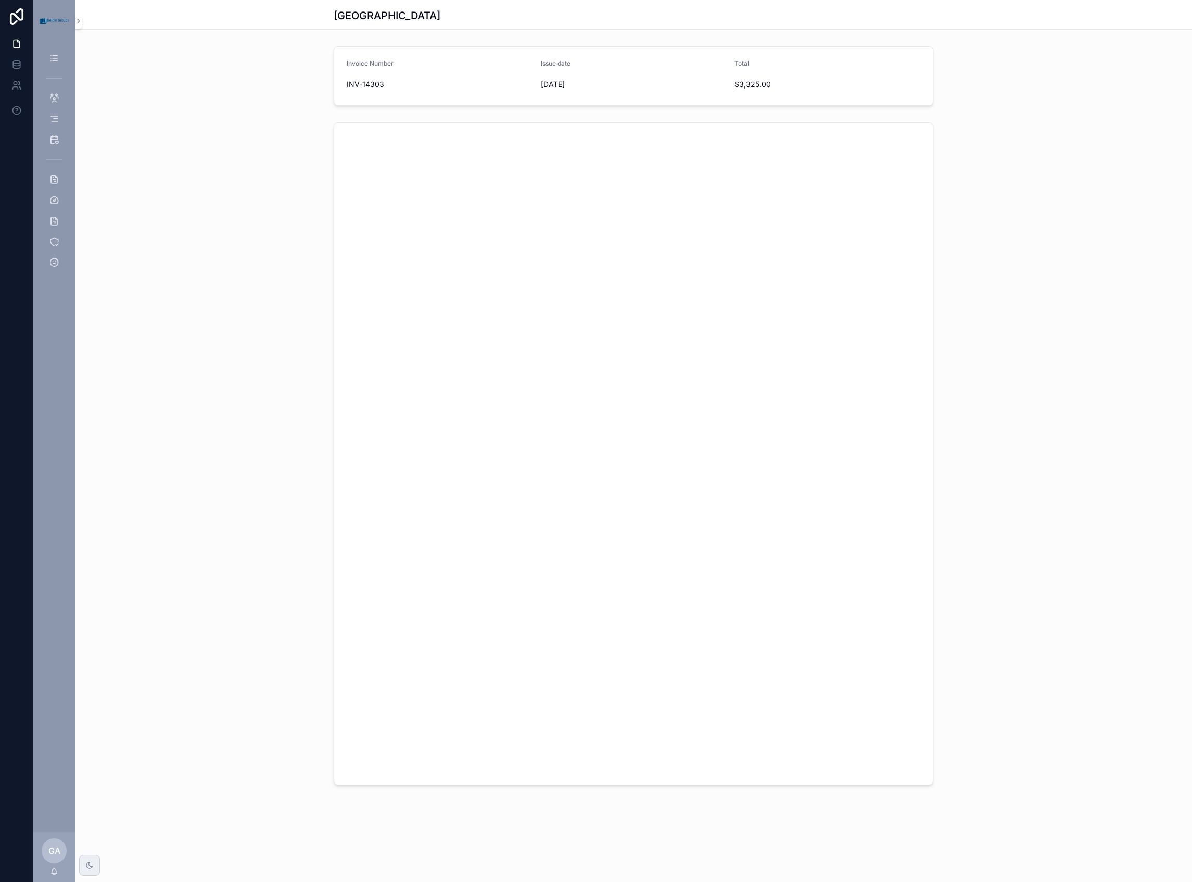 The height and width of the screenshot is (882, 1192). I want to click on span: $3,325.00, so click(827, 84).